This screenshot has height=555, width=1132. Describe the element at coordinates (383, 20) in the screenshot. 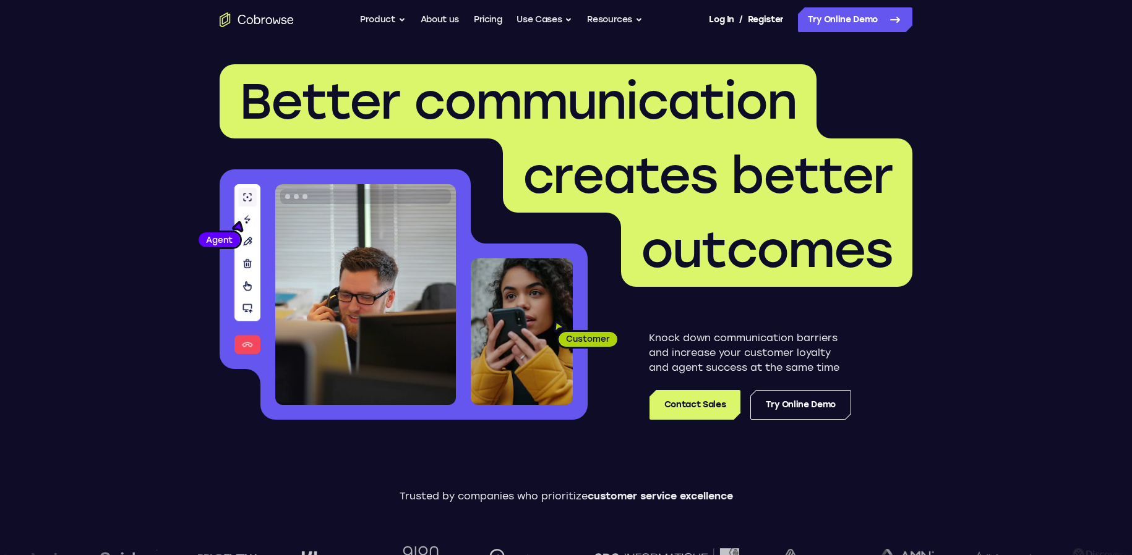

I see `button: Product` at that location.